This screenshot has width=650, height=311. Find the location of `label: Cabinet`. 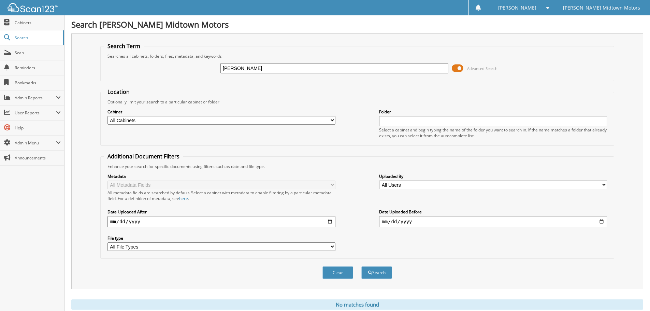

label: Cabinet is located at coordinates (221, 112).